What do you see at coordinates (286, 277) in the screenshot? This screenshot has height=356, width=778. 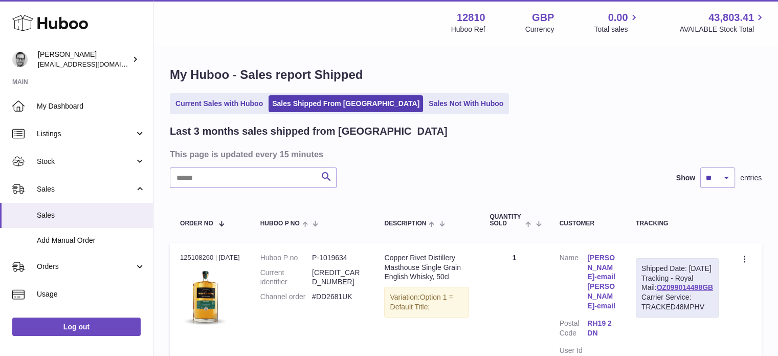 I see `dt: Current identifier` at bounding box center [286, 277].